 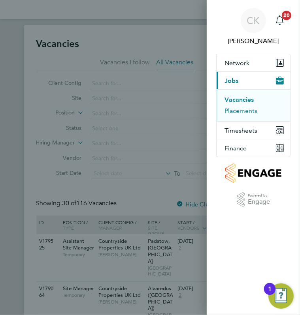 What do you see at coordinates (253, 105) in the screenshot?
I see `div: Jobs` at bounding box center [253, 105].